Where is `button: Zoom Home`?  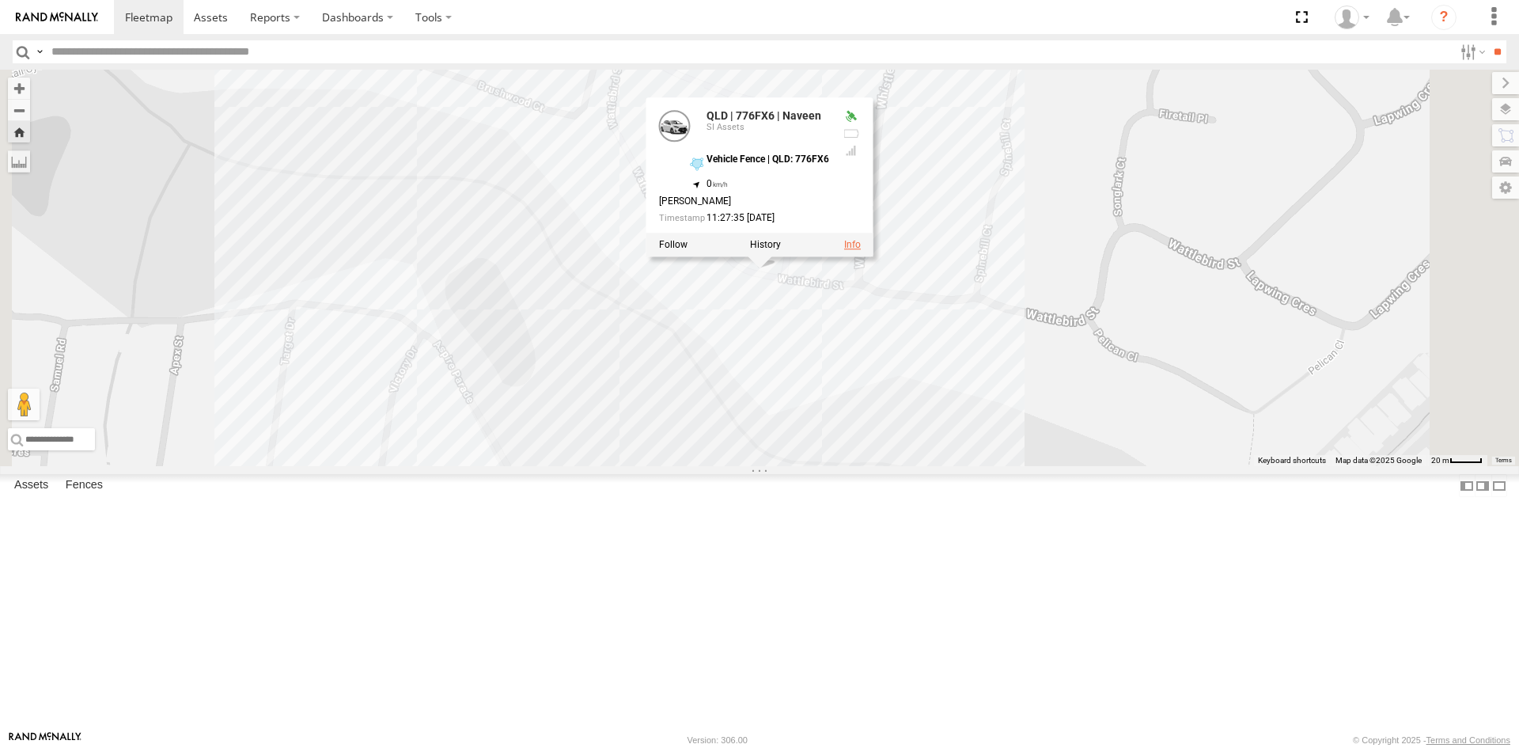 button: Zoom Home is located at coordinates (19, 131).